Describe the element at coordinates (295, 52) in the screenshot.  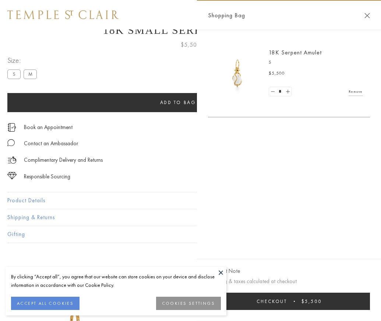
I see `a: 18K Serpent Amulet` at that location.